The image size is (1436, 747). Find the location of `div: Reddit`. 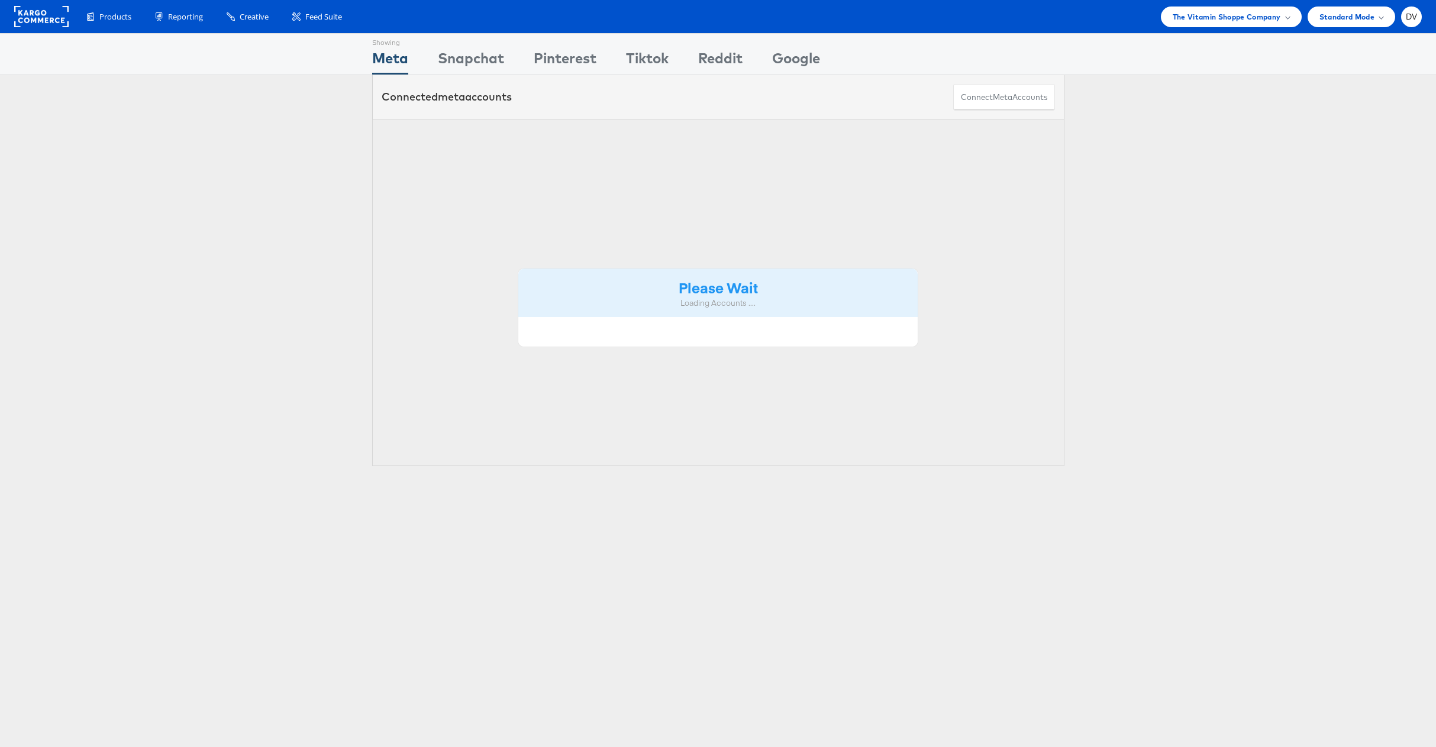

div: Reddit is located at coordinates (720, 61).